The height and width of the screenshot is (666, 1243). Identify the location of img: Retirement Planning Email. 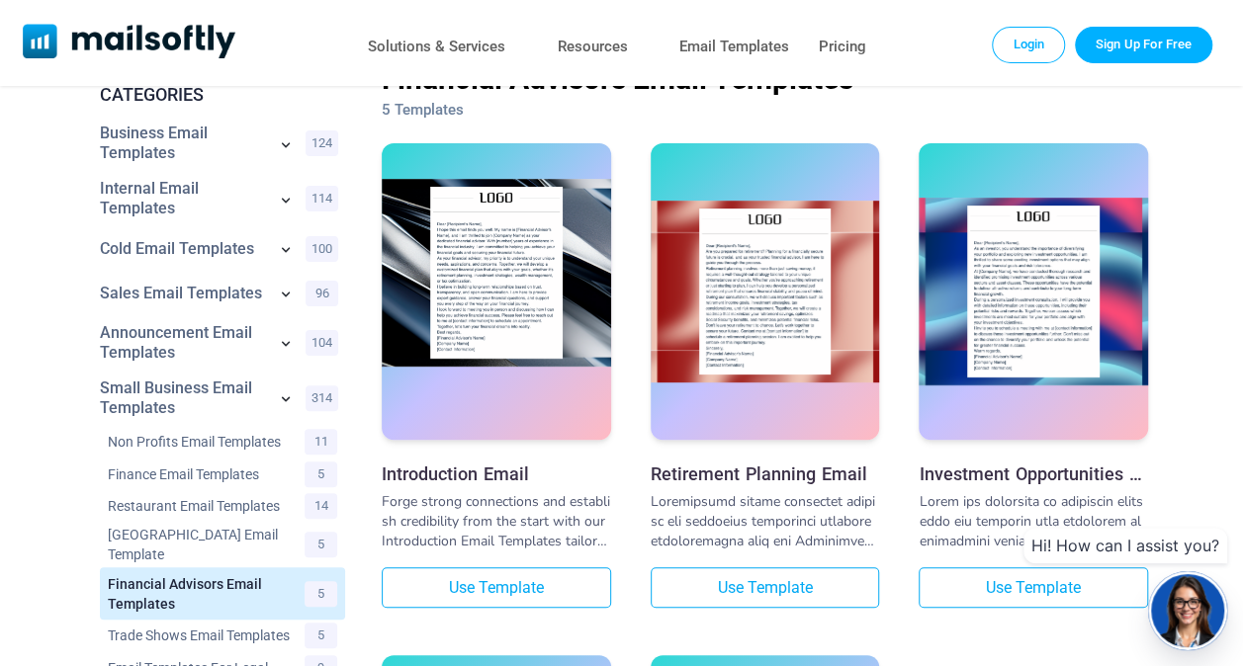
(765, 292).